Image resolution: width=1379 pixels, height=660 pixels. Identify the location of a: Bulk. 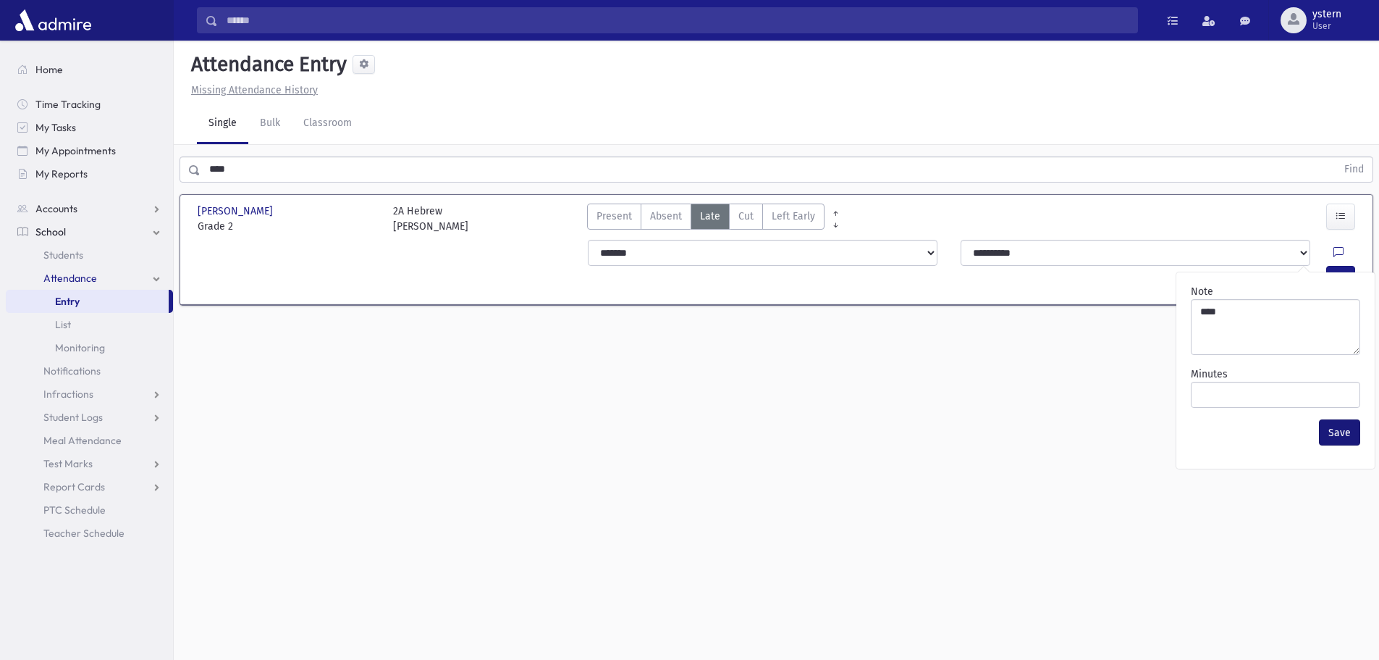
(270, 124).